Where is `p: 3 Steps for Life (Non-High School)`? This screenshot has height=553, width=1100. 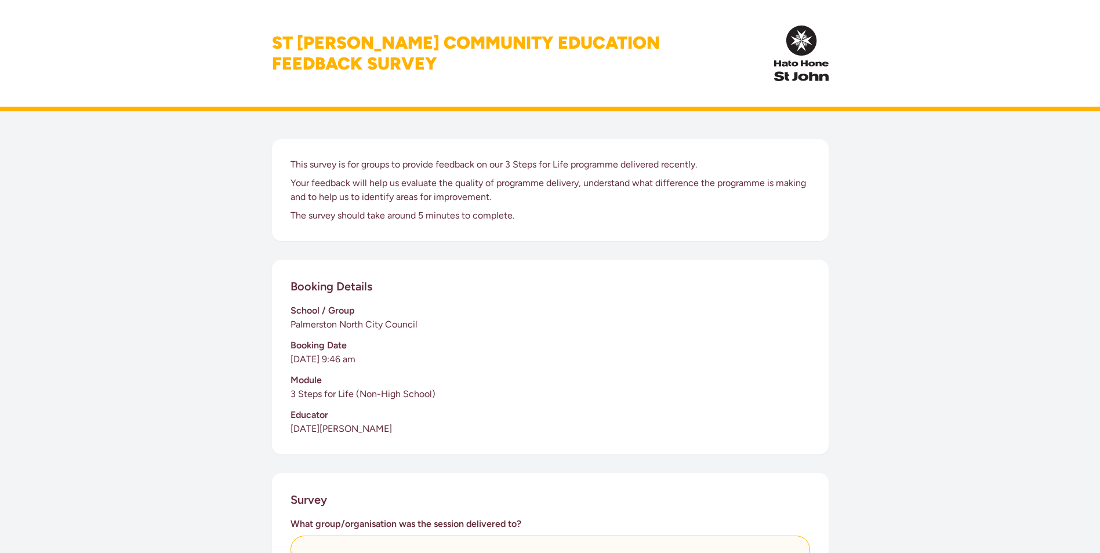
p: 3 Steps for Life (Non-High School) is located at coordinates (550, 394).